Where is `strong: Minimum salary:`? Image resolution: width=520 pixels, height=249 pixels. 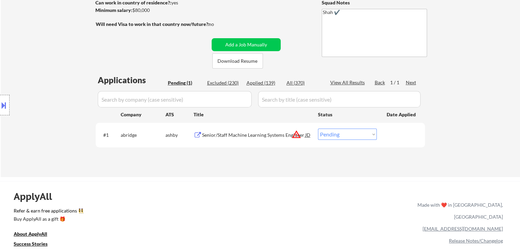 strong: Minimum salary: is located at coordinates (114, 10).